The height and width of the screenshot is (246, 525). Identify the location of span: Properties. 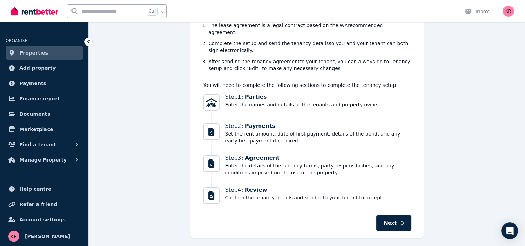
(34, 53).